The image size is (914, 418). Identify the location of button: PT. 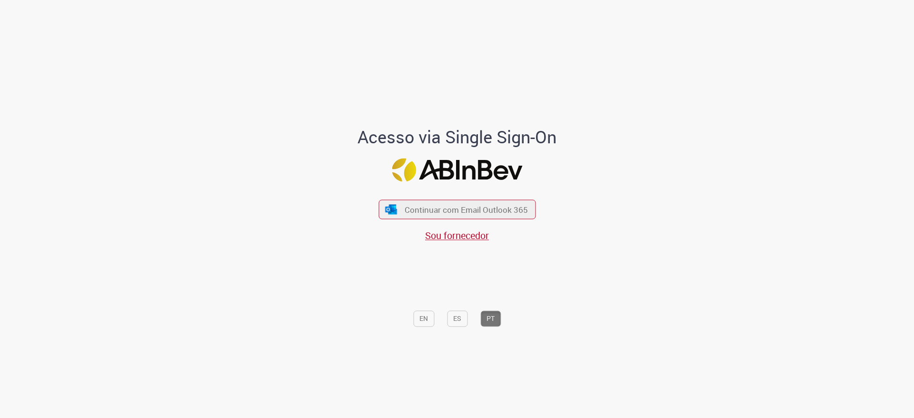
(490, 319).